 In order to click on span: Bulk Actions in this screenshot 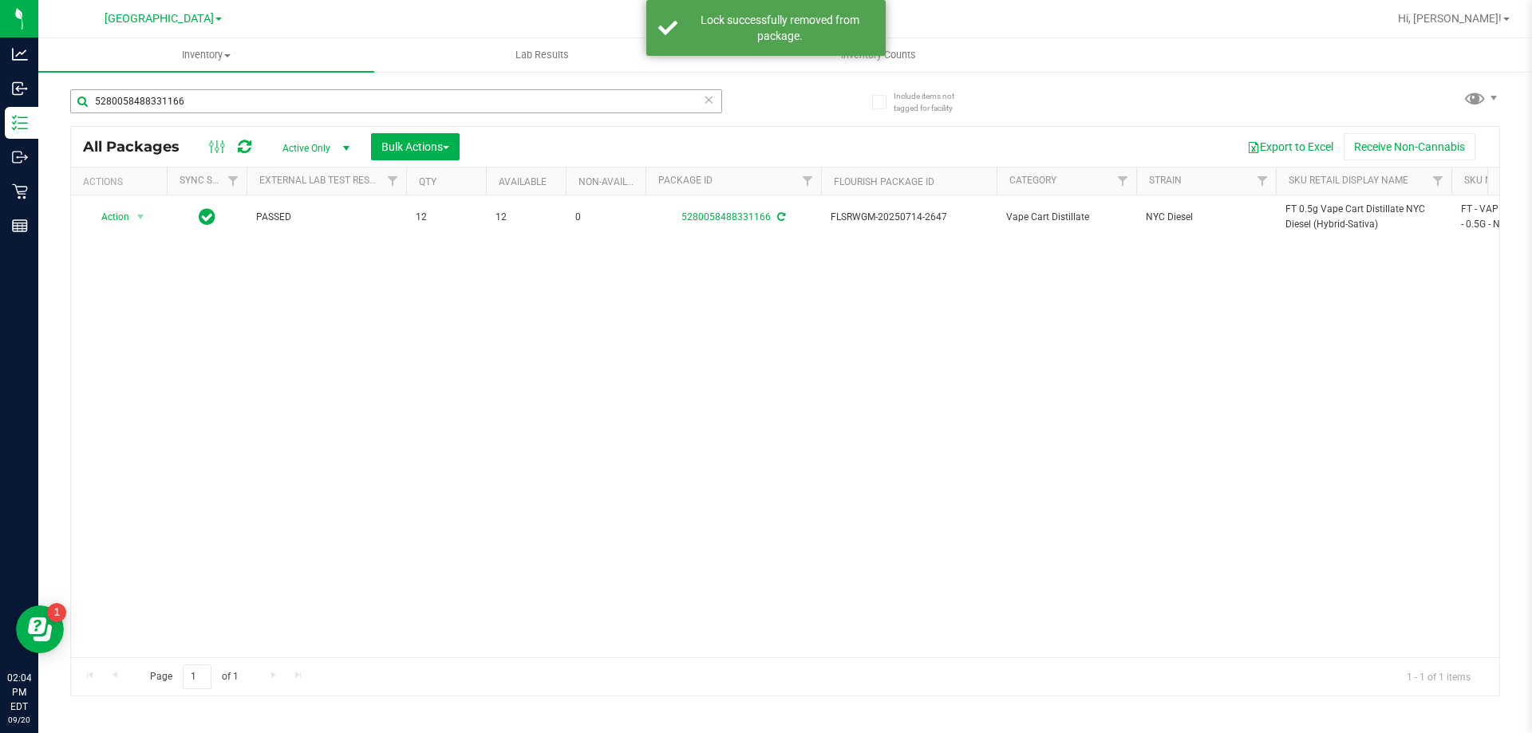, I will do `click(415, 147)`.